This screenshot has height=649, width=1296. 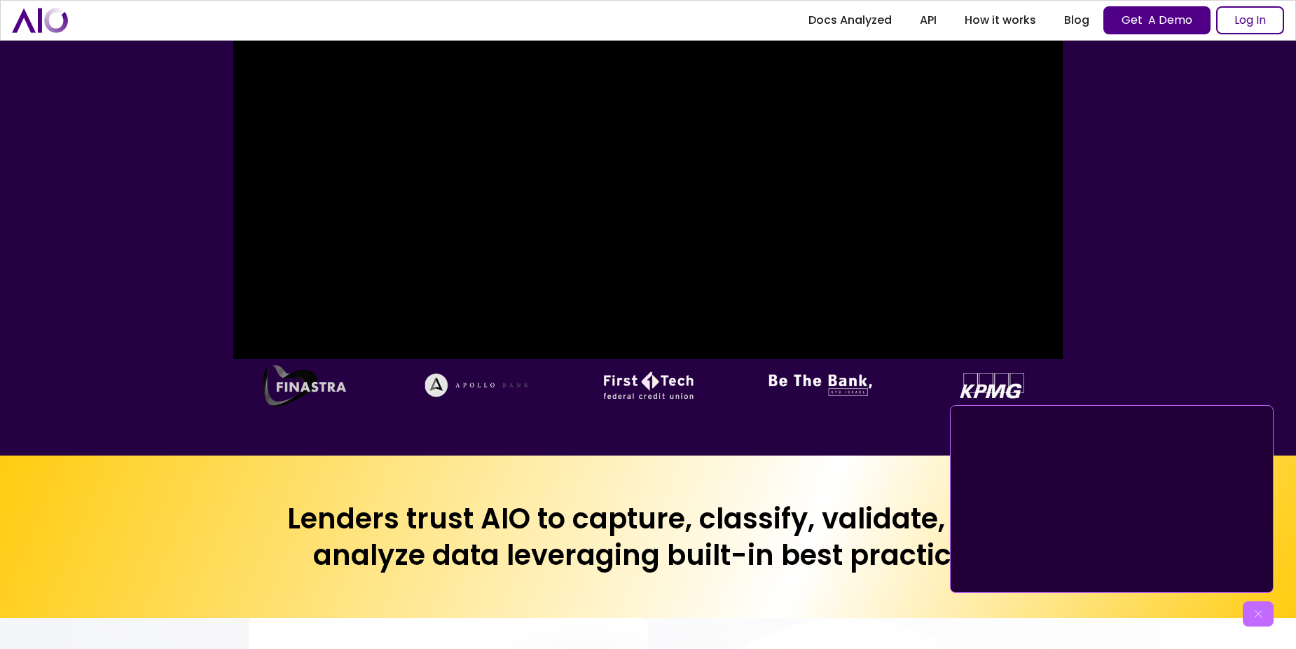 I want to click on a: Get A Demo, so click(x=1156, y=20).